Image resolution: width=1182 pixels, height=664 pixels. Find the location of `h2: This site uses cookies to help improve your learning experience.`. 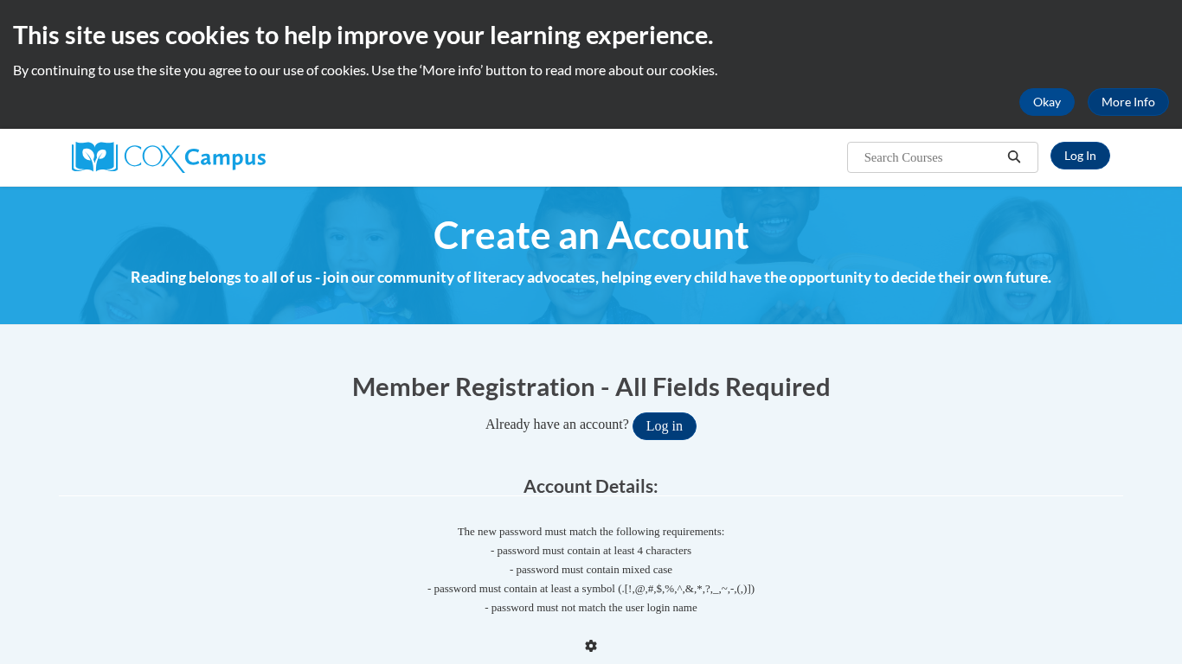

h2: This site uses cookies to help improve your learning experience. is located at coordinates (591, 35).